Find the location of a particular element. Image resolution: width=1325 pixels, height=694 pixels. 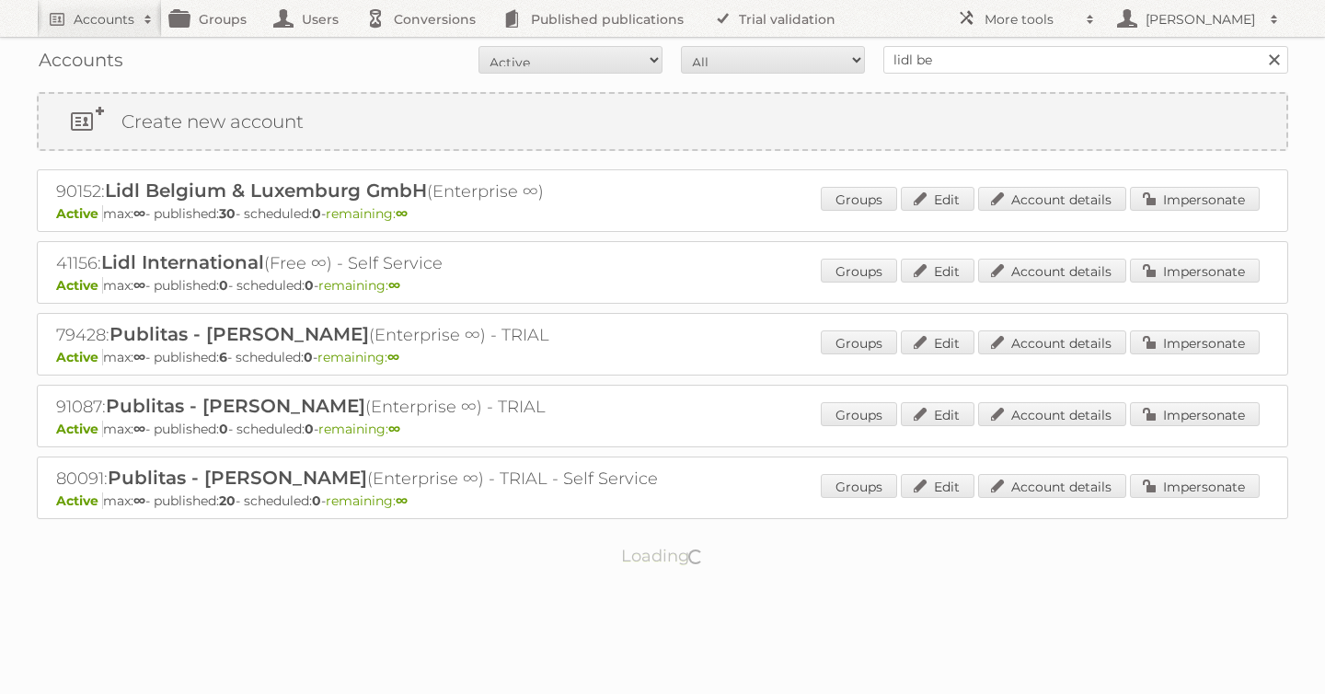

h2: More tools is located at coordinates (1031, 19).